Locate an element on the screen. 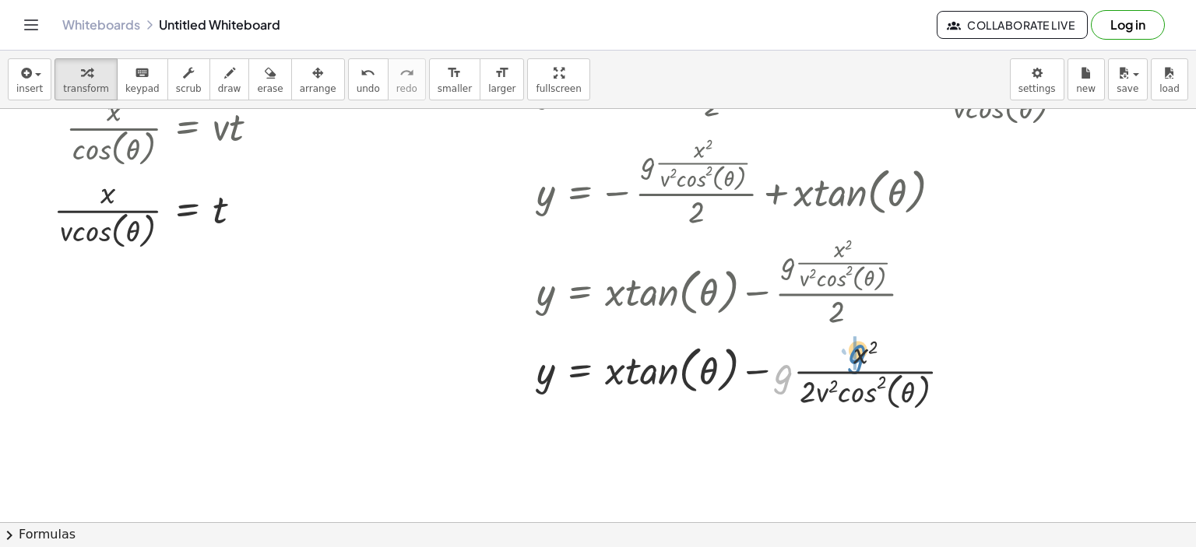 The width and height of the screenshot is (1196, 547). span: scrub is located at coordinates (188, 89).